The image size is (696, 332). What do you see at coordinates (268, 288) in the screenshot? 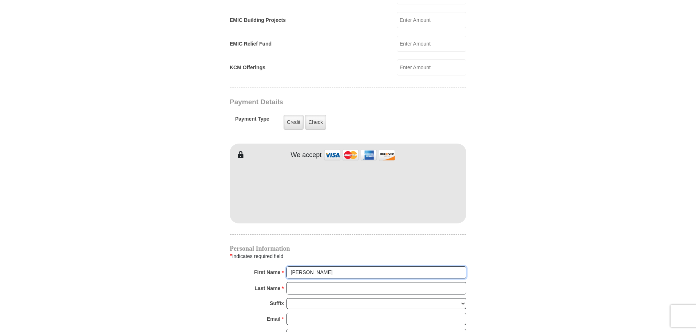
I see `strong: Last Name` at bounding box center [268, 288].